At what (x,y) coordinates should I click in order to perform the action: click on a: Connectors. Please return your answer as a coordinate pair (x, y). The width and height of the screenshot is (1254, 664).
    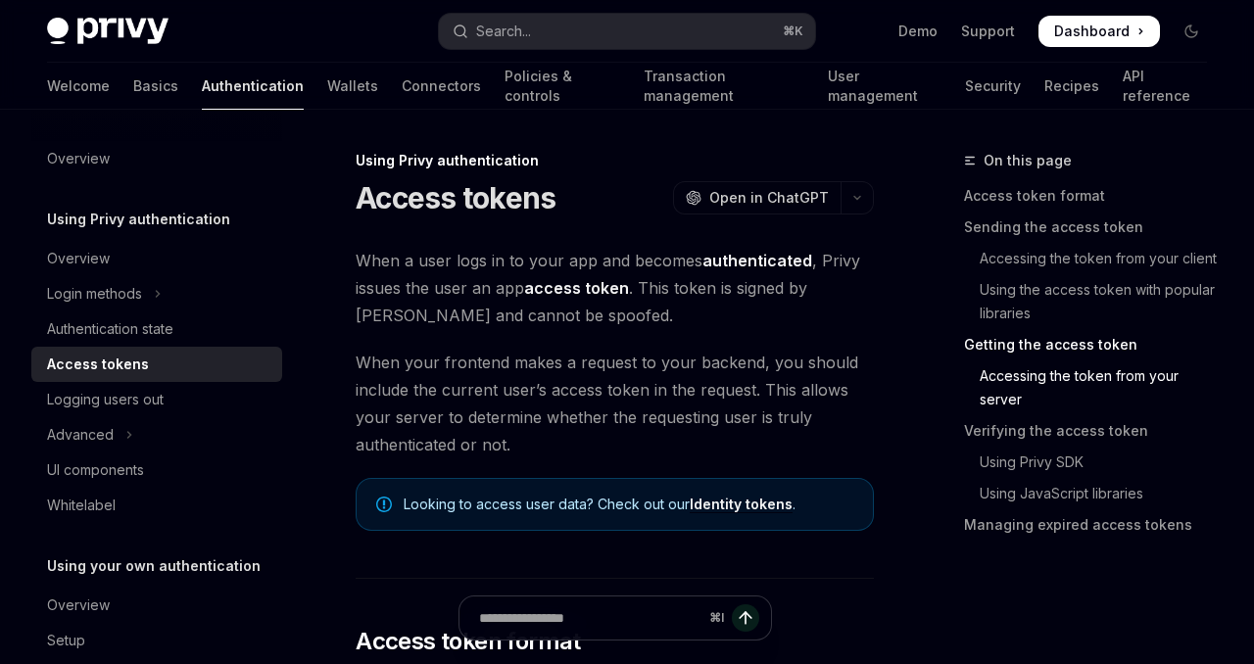
    Looking at the image, I should click on (441, 86).